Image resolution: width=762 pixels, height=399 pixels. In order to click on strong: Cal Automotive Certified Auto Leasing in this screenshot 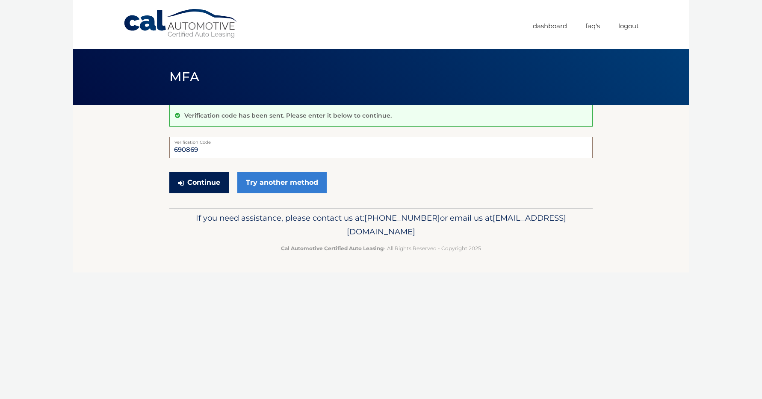, I will do `click(332, 248)`.